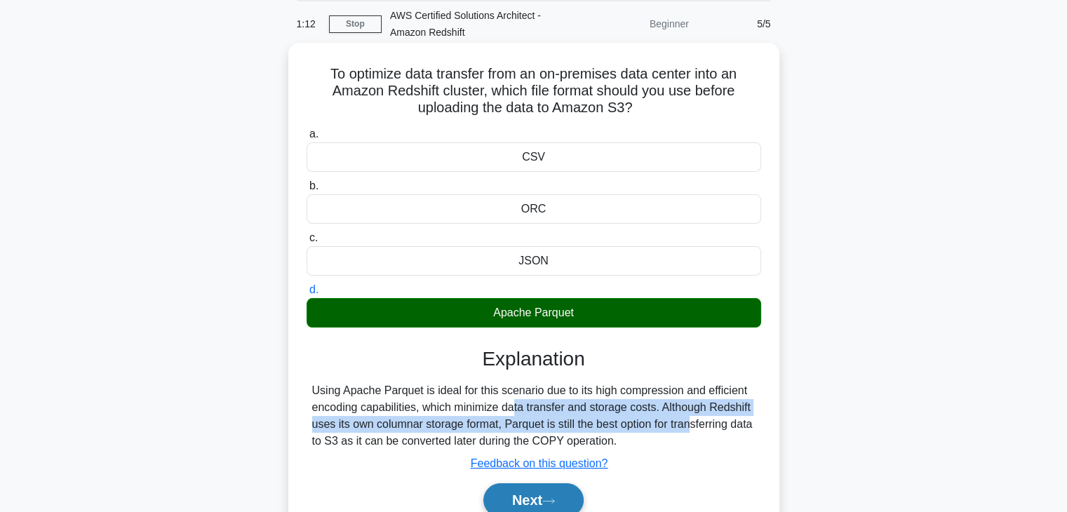 Image resolution: width=1067 pixels, height=512 pixels. I want to click on h5: To optimize data transfer from an on-premises data center into an Amazon Redshift cluster, which ..., so click(534, 91).